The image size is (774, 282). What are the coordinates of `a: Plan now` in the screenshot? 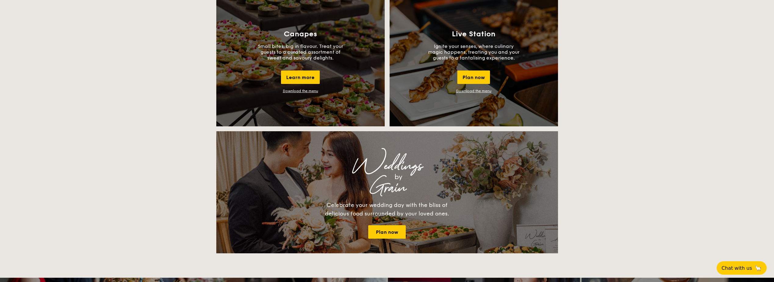 It's located at (387, 232).